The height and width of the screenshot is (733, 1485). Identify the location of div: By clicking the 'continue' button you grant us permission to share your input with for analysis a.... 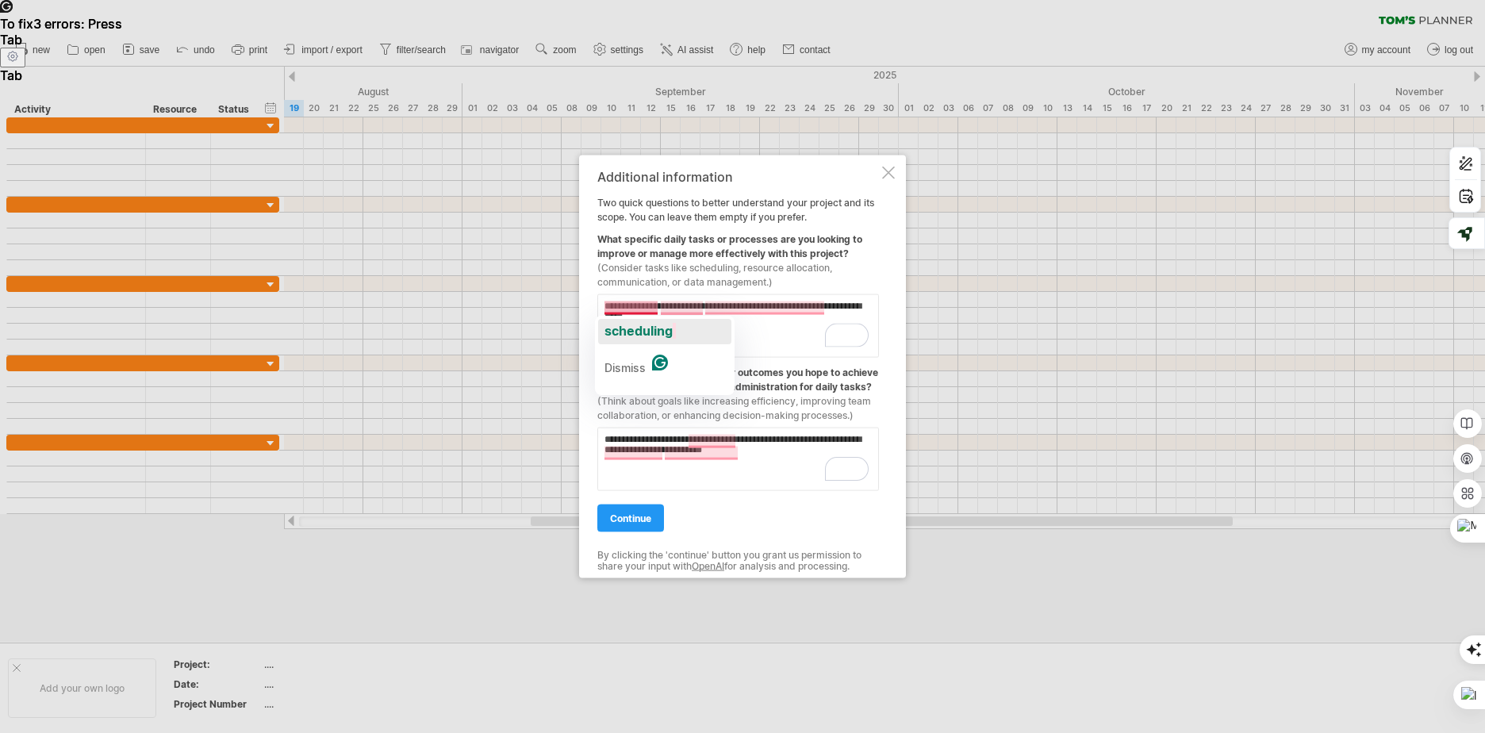
(738, 561).